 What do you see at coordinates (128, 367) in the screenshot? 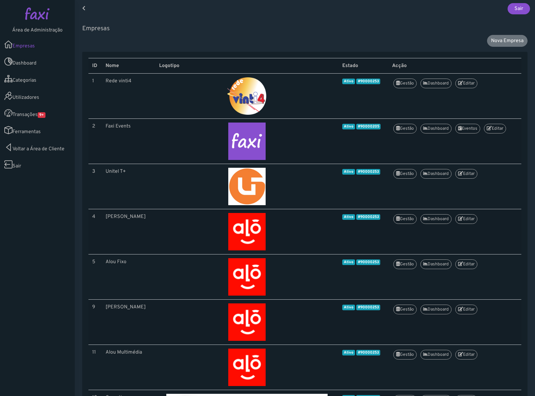
I see `td: Alou Multimédia` at bounding box center [128, 367].